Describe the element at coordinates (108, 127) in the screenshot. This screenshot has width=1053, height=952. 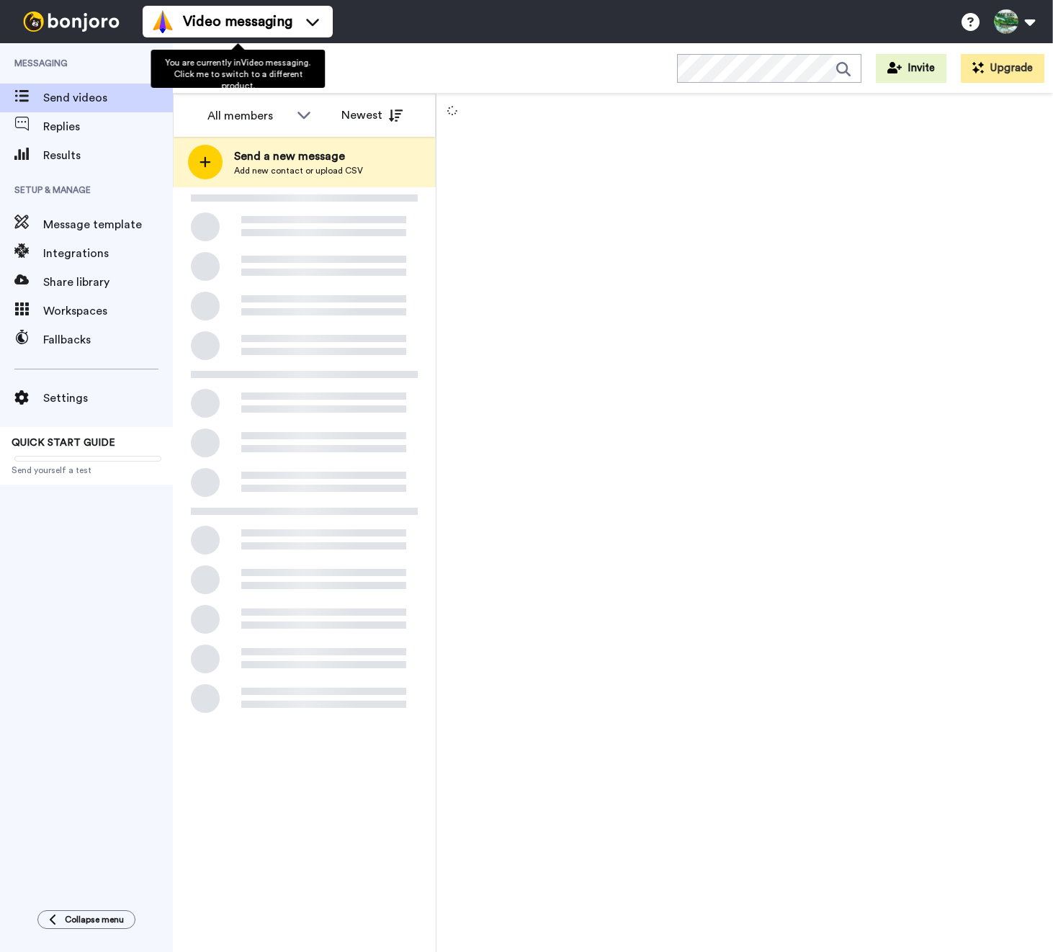
I see `span: Replies` at that location.